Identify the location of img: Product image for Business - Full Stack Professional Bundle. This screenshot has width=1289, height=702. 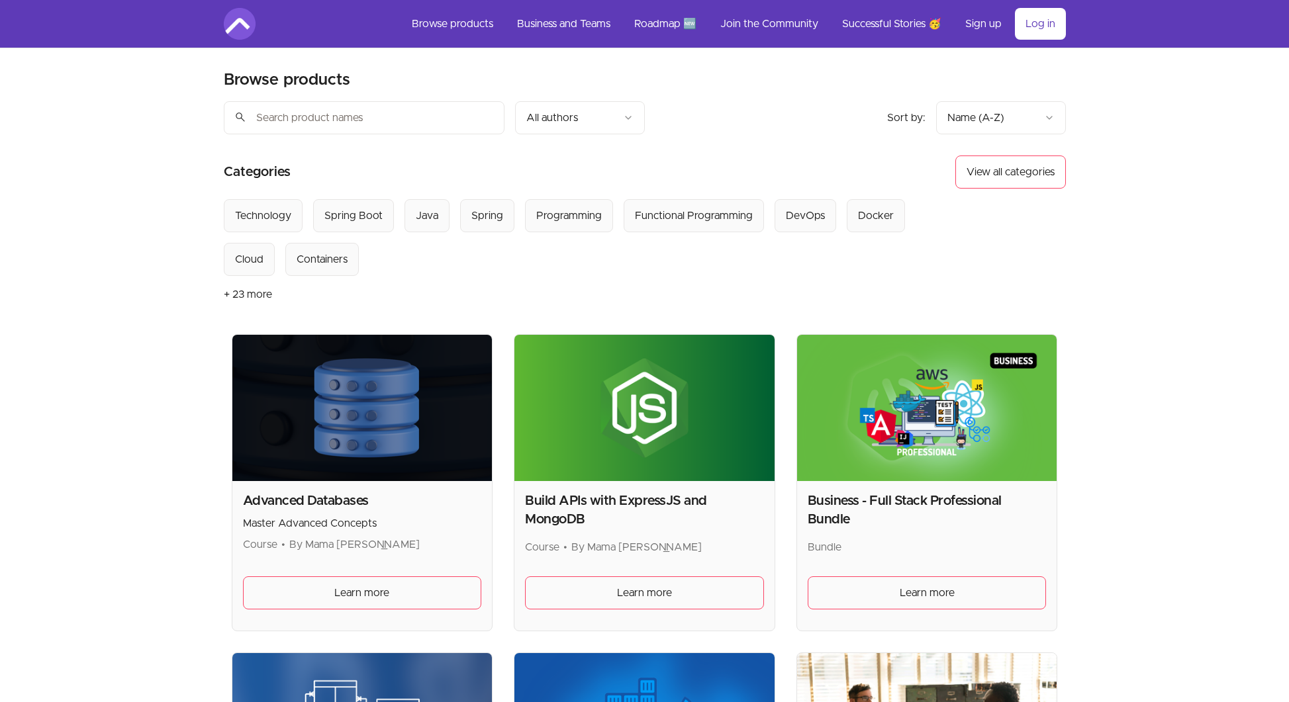
(927, 408).